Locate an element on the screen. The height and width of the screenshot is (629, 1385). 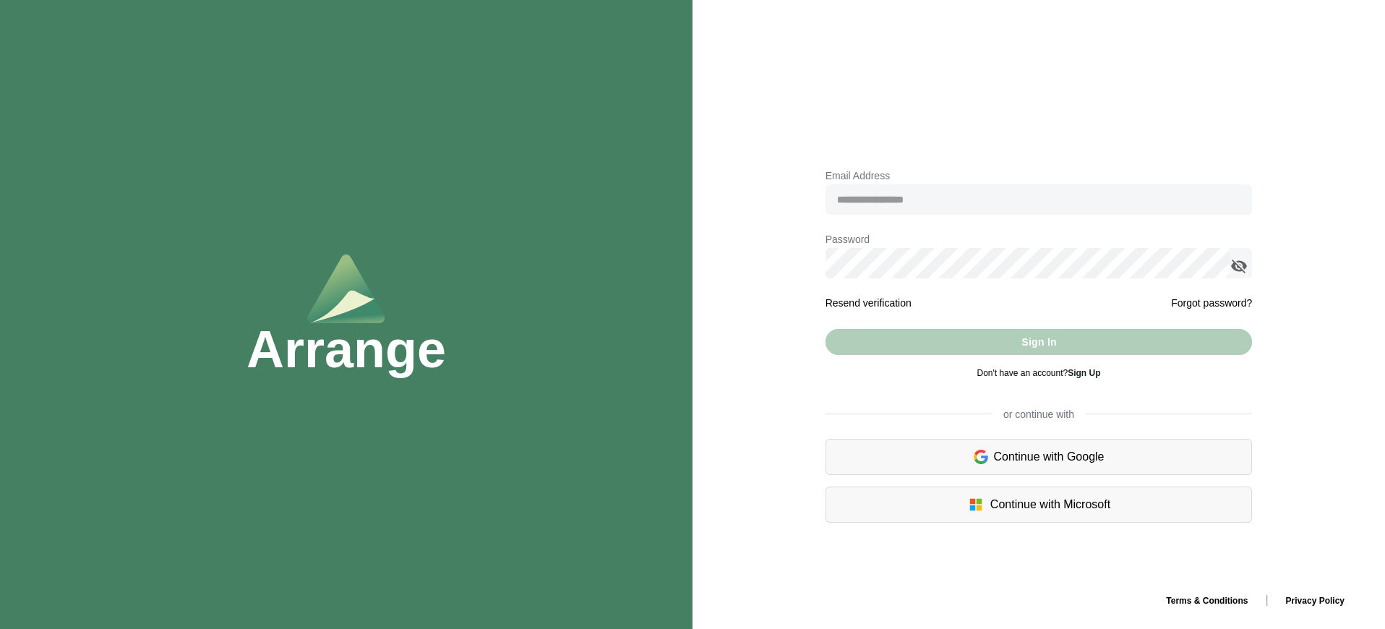
img: google-logo.6d399ca0.svg is located at coordinates (981, 457).